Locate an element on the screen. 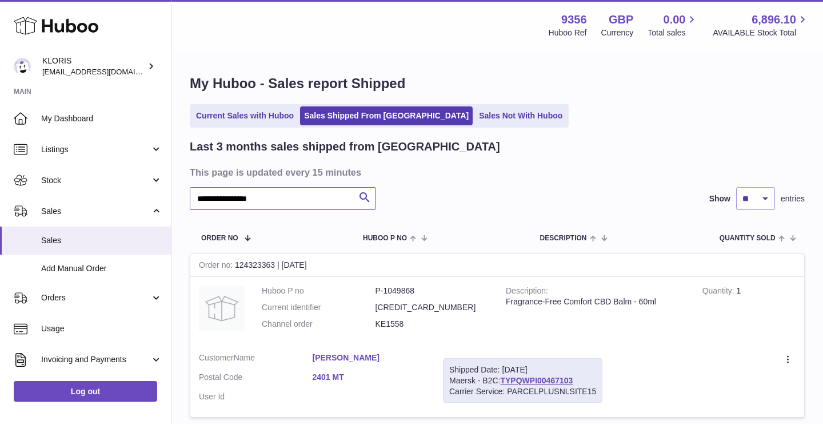  a: 0.00 Total sales is located at coordinates (673, 25).